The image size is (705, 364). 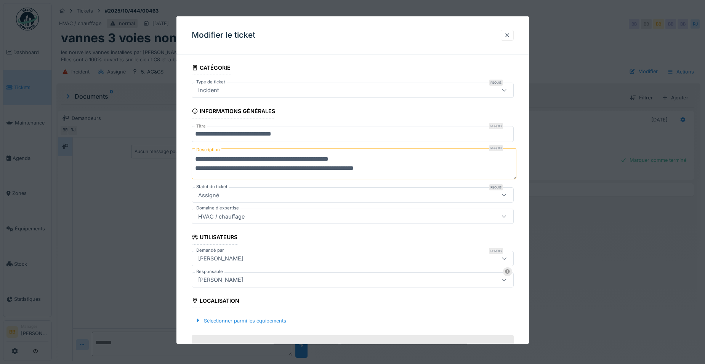 What do you see at coordinates (216, 302) in the screenshot?
I see `div: Localisation` at bounding box center [216, 302].